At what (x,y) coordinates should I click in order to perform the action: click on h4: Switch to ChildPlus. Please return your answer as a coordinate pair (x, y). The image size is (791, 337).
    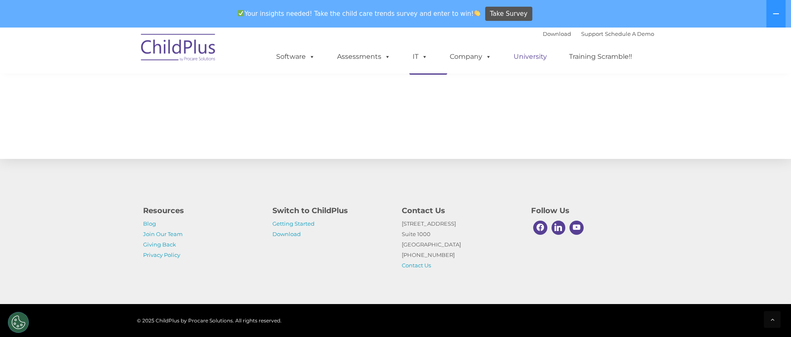
    Looking at the image, I should click on (331, 211).